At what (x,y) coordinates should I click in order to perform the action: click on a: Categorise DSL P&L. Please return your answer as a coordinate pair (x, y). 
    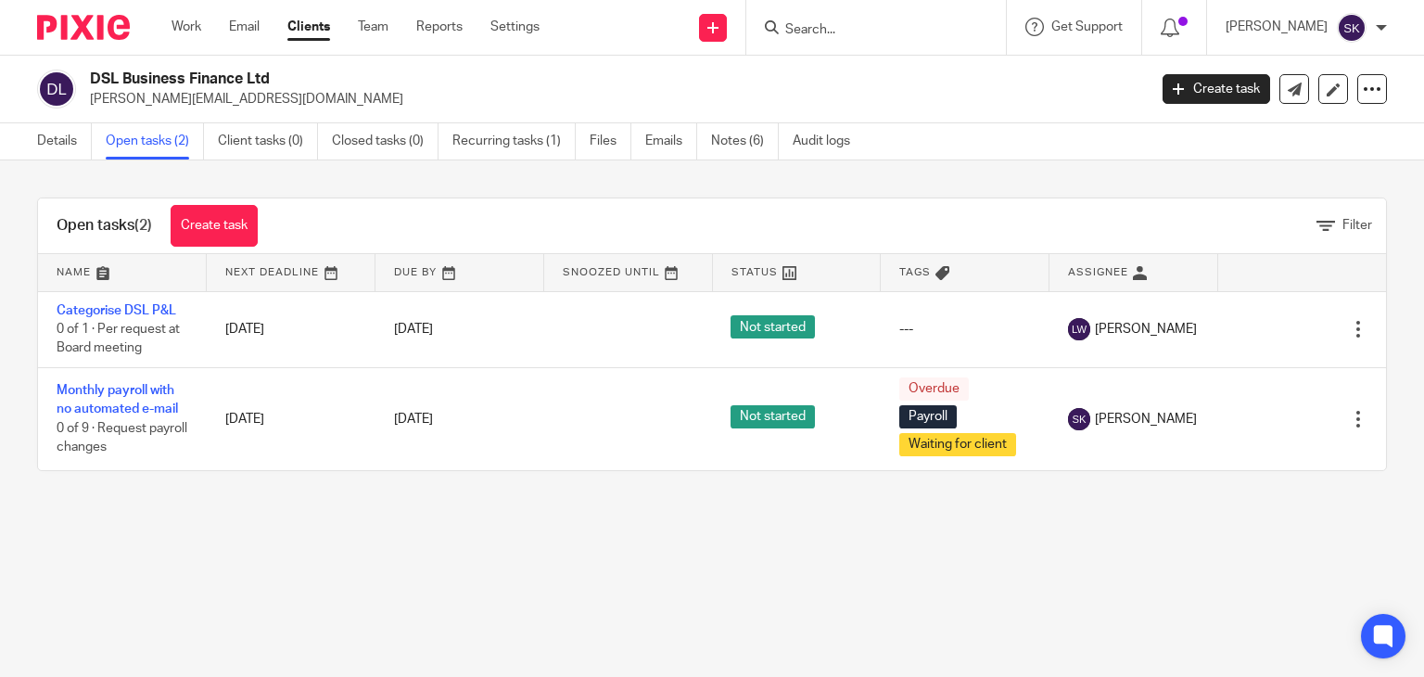
    Looking at the image, I should click on (116, 311).